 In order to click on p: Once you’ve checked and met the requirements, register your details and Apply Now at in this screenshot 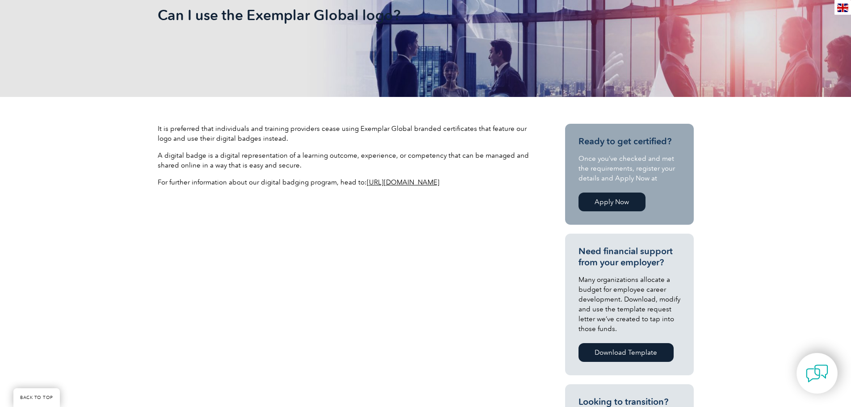, I will do `click(629, 168)`.